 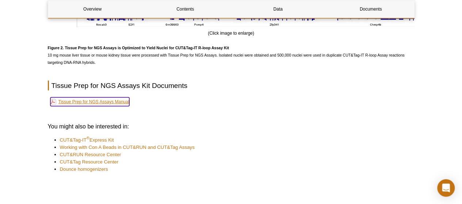 I want to click on span: 10 mg mouse liver tissue or mouse kidney tissue were processed with Tissue Prep for NGS Assays. I..., so click(x=226, y=55).